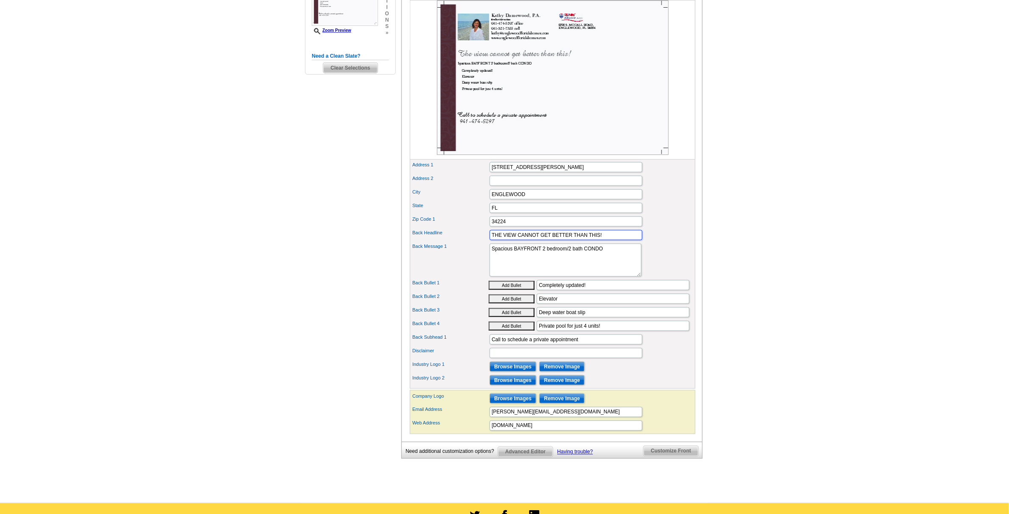 The image size is (1009, 514). Describe the element at coordinates (451, 178) in the screenshot. I see `label: Address 2` at that location.